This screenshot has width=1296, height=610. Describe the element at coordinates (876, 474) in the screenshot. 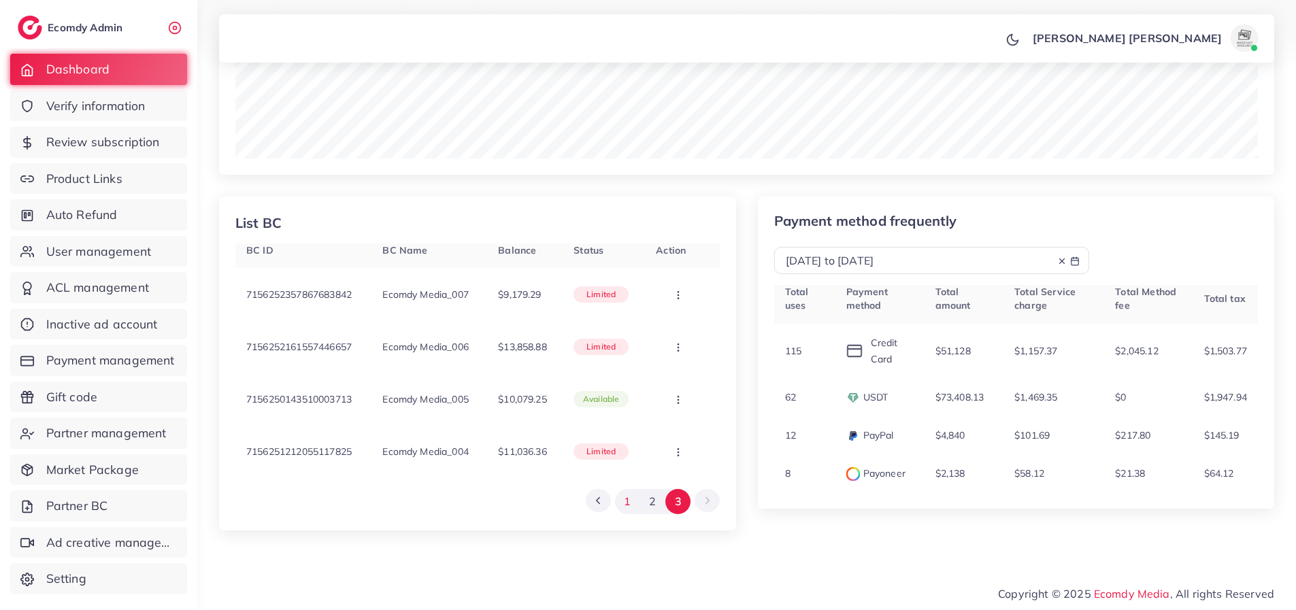

I see `p: Payoneer` at that location.